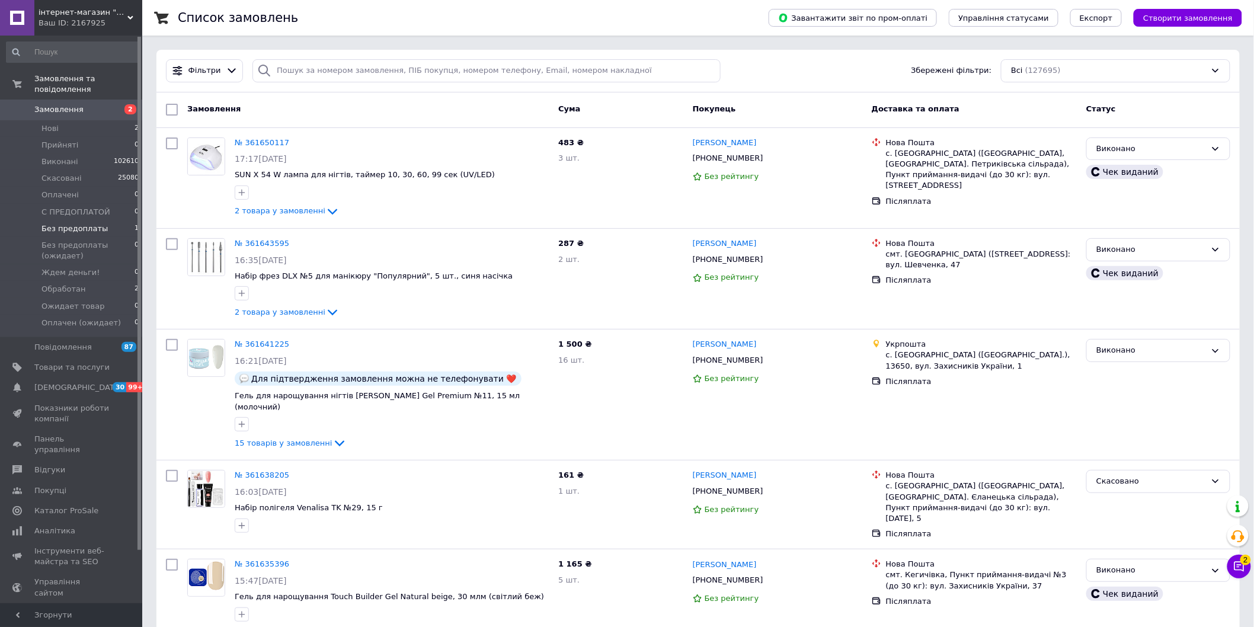  I want to click on span: Товари та послуги, so click(72, 367).